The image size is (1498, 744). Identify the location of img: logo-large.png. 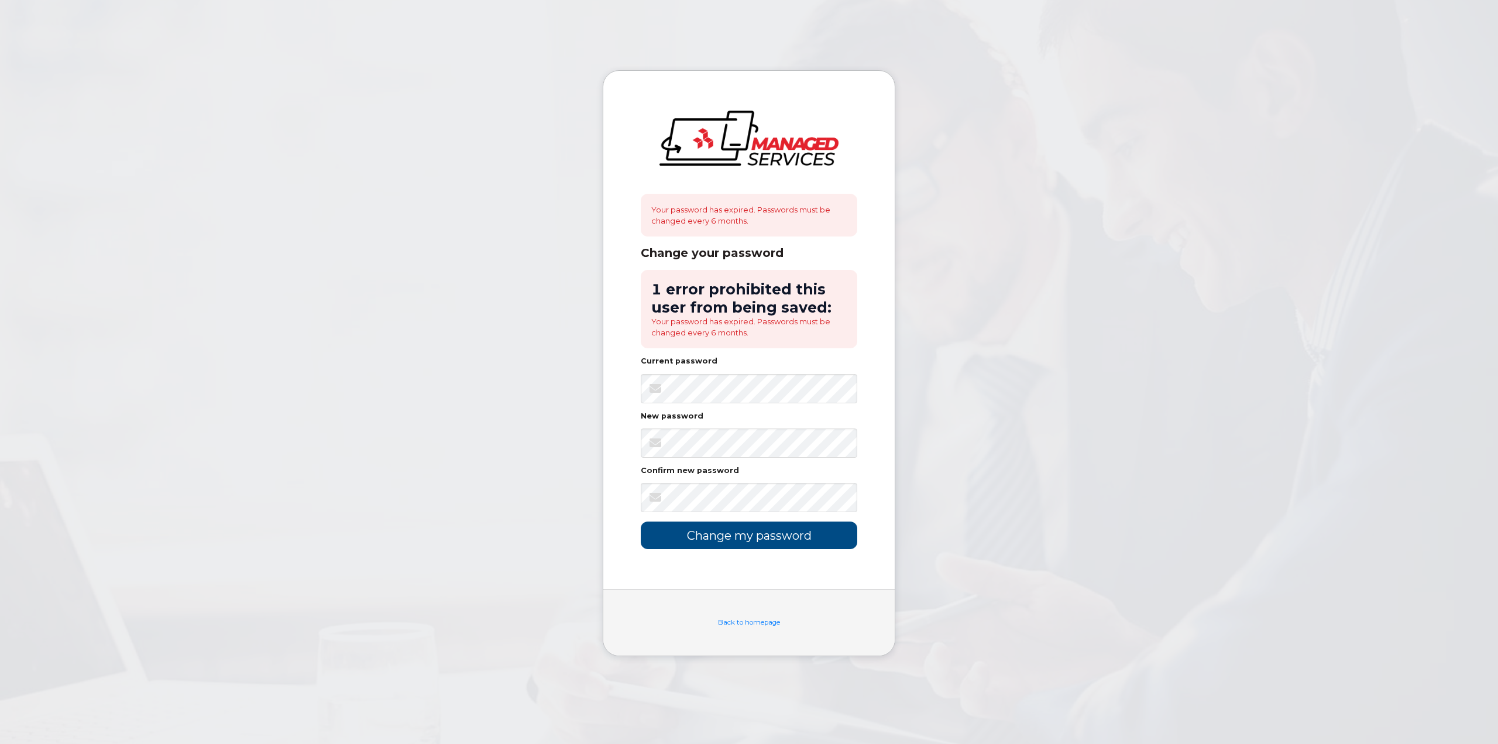
(749, 138).